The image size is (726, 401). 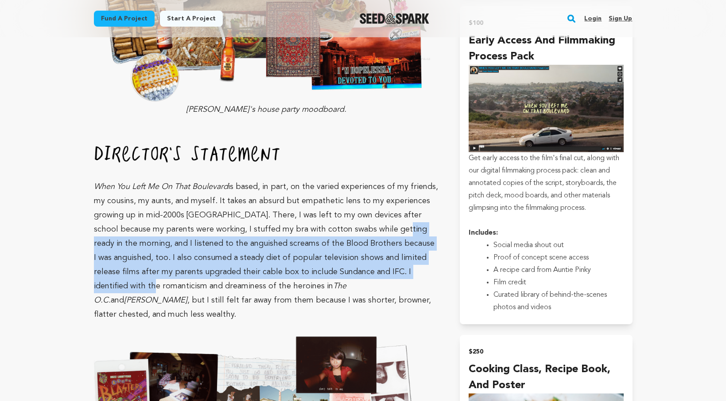 What do you see at coordinates (546, 108) in the screenshot?
I see `img: 1633974235-Untitled-2.png` at bounding box center [546, 108].